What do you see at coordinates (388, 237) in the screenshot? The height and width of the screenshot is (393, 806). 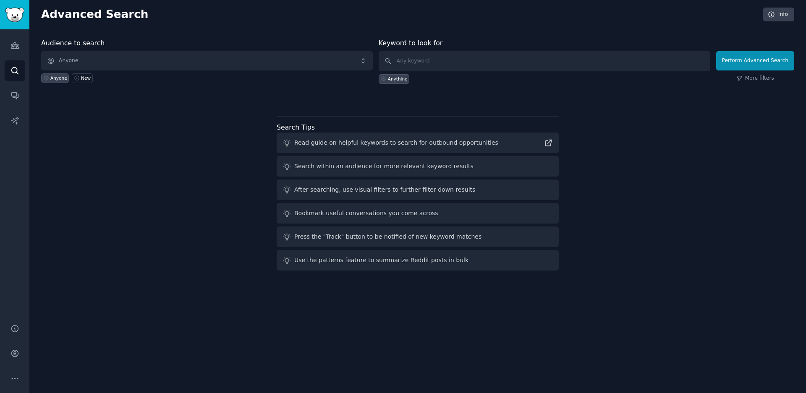 I see `div: Press the "Track" button to be notified of new keyword matches` at bounding box center [388, 237].